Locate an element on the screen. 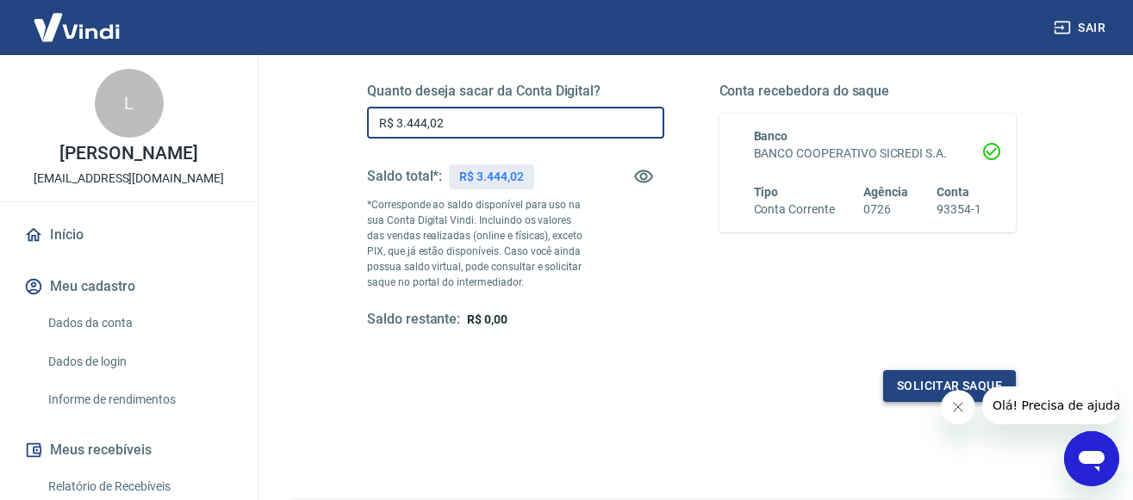 This screenshot has width=1133, height=500. a: Dados de login is located at coordinates (139, 362).